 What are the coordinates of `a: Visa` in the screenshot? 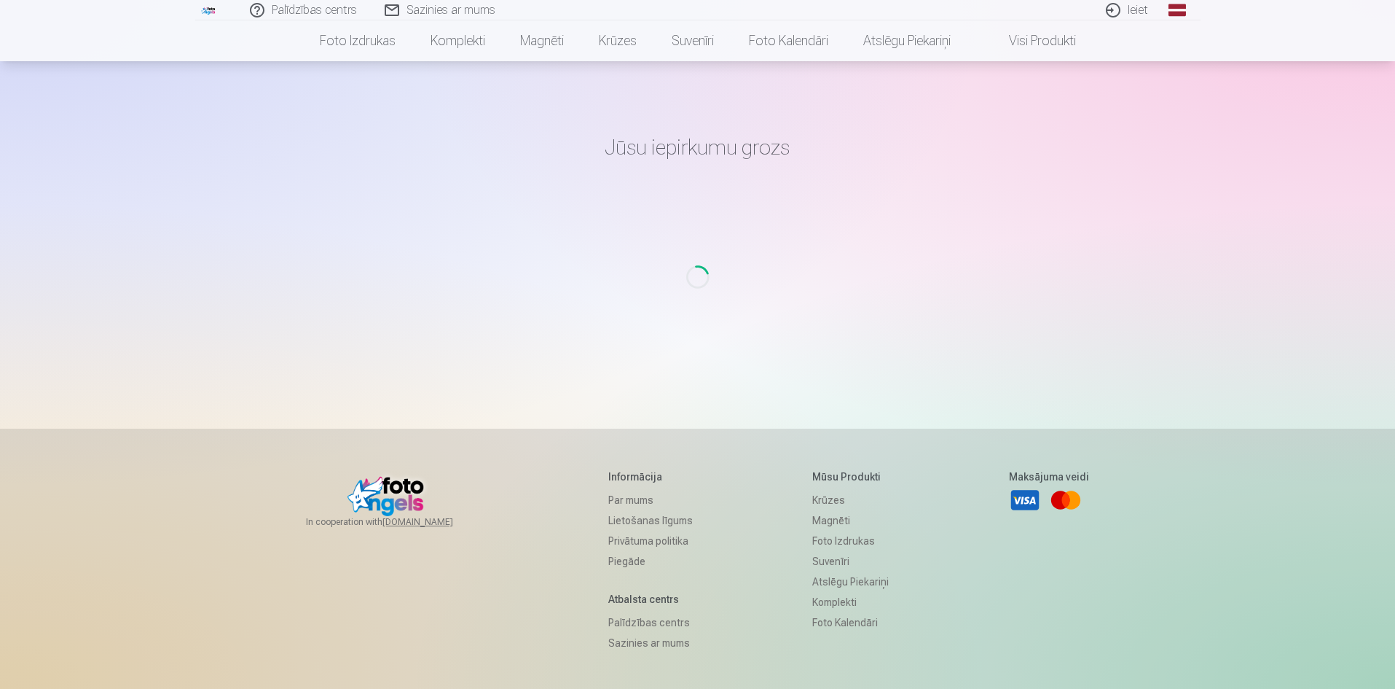 It's located at (1025, 500).